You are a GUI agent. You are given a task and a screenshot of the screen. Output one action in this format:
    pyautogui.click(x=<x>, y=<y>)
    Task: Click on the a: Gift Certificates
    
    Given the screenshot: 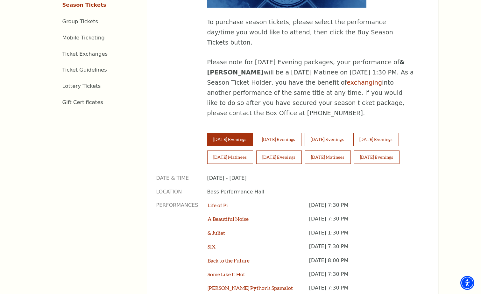 What is the action you would take?
    pyautogui.click(x=83, y=102)
    